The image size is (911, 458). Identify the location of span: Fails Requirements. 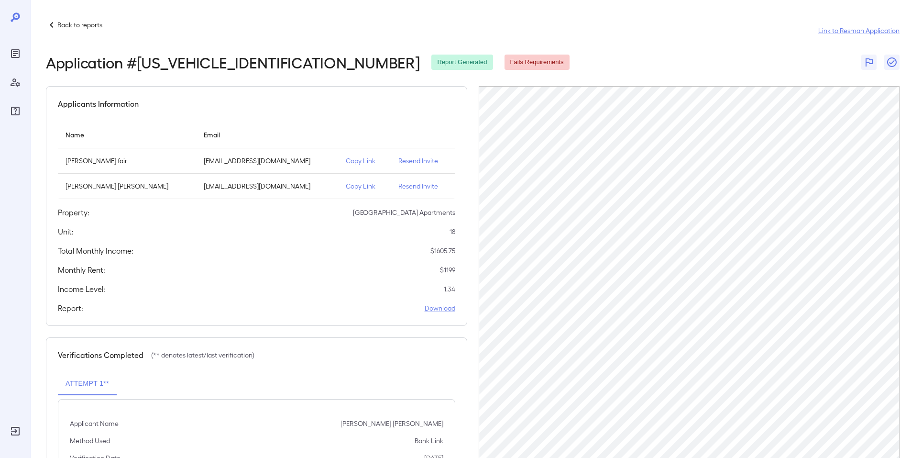
(537, 62).